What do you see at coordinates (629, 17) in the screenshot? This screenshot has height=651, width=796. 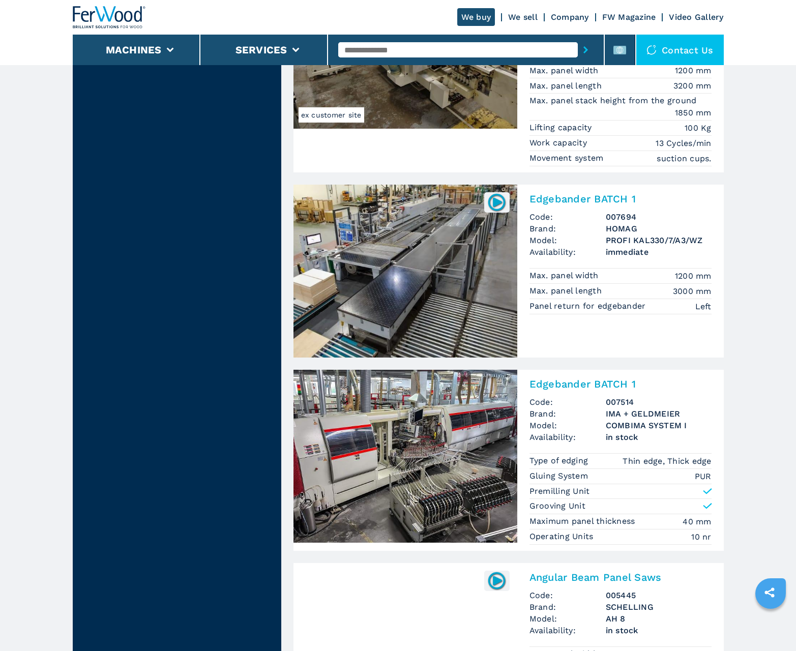 I see `a: FW Magazine` at bounding box center [629, 17].